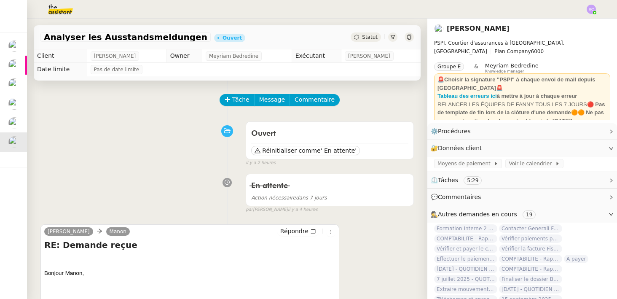 The image size is (617, 299). What do you see at coordinates (460, 148) in the screenshot?
I see `span: Données client` at bounding box center [460, 148].